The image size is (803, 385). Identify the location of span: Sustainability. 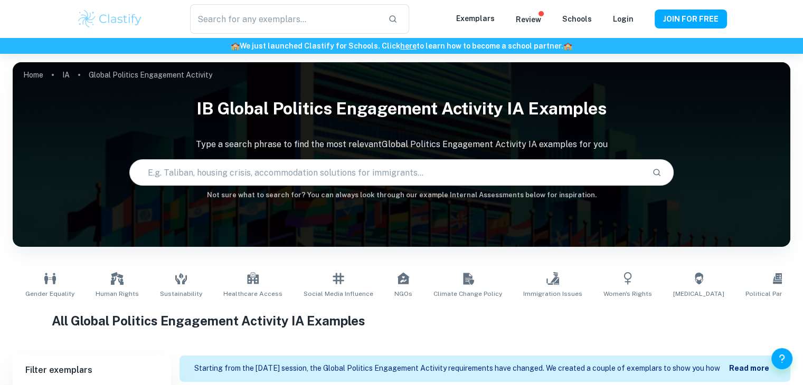
(181, 294).